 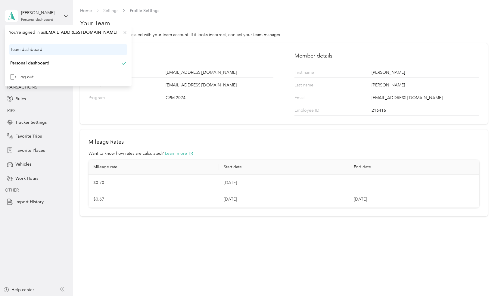 I want to click on p: First name, so click(x=317, y=73).